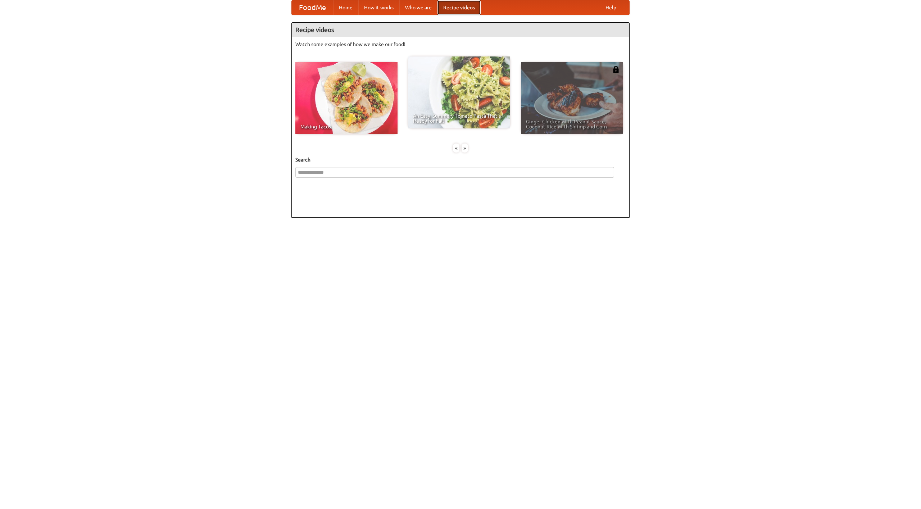 This screenshot has width=921, height=509. What do you see at coordinates (379, 8) in the screenshot?
I see `a: How it works` at bounding box center [379, 8].